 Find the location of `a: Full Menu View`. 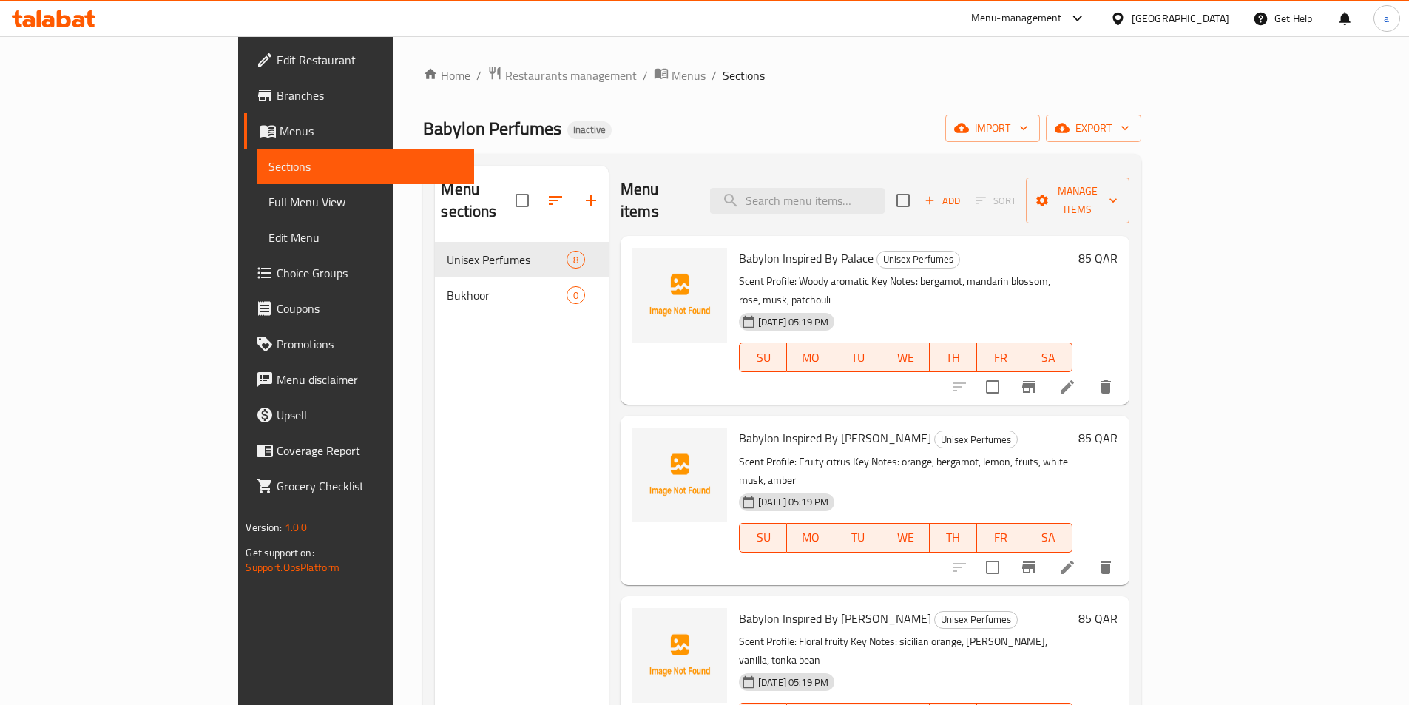

a: Full Menu View is located at coordinates (365, 202).